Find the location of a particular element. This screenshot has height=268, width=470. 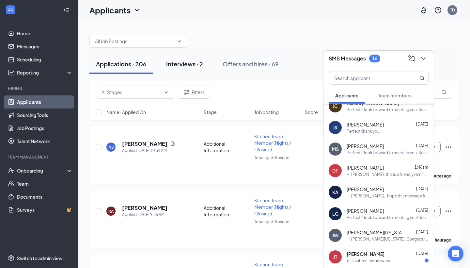

span: Applicants is located at coordinates (347, 95).